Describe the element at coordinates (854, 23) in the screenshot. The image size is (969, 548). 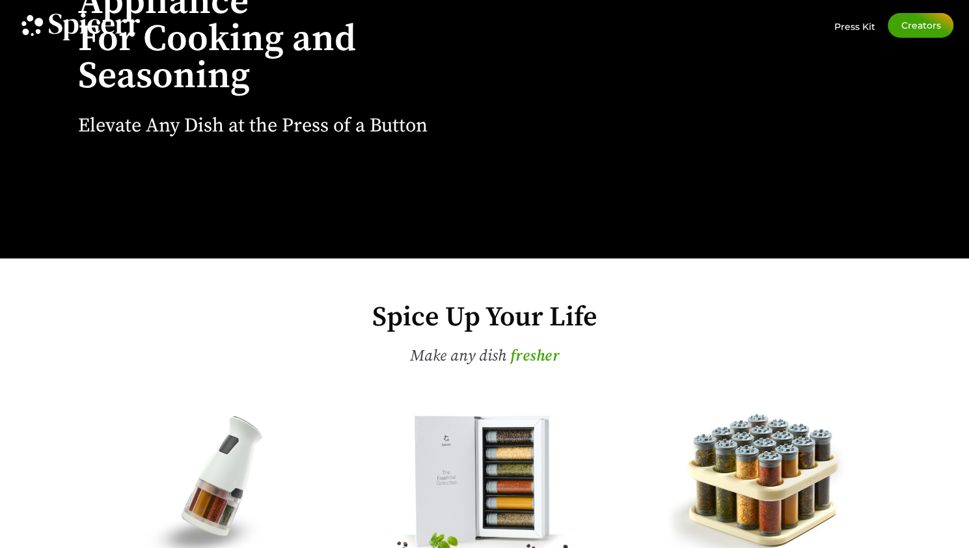
I see `a: Press Kit` at that location.